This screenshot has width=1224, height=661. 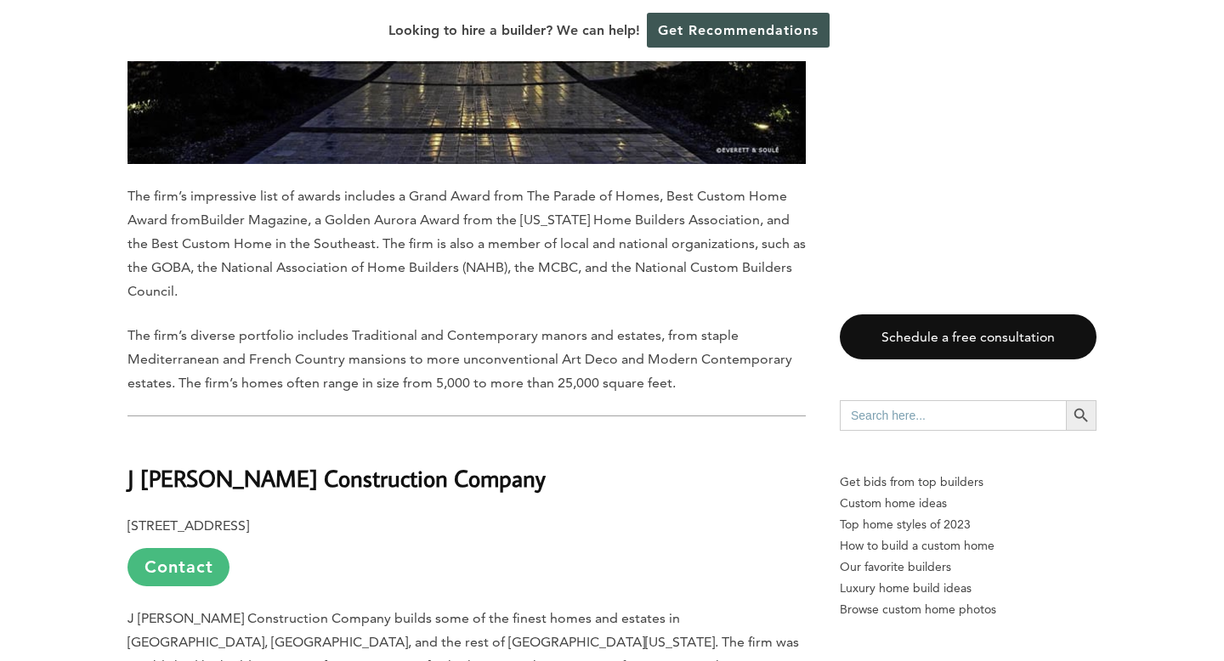 I want to click on p: Luxury home build ideas, so click(x=968, y=588).